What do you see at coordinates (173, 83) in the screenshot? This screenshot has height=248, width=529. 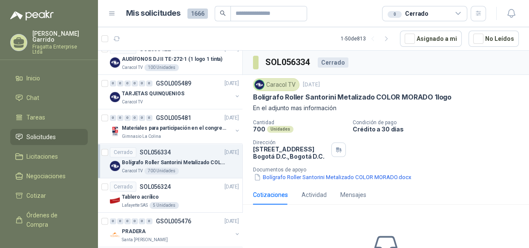 I see `p: GSOL005489` at bounding box center [173, 83].